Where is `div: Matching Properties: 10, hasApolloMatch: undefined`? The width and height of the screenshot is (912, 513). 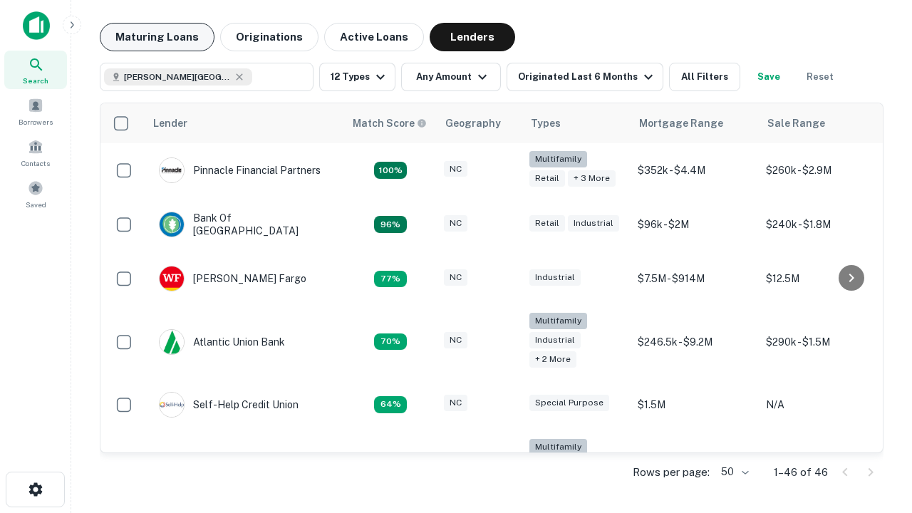 div: Matching Properties: 10, hasApolloMatch: undefined is located at coordinates (390, 405).